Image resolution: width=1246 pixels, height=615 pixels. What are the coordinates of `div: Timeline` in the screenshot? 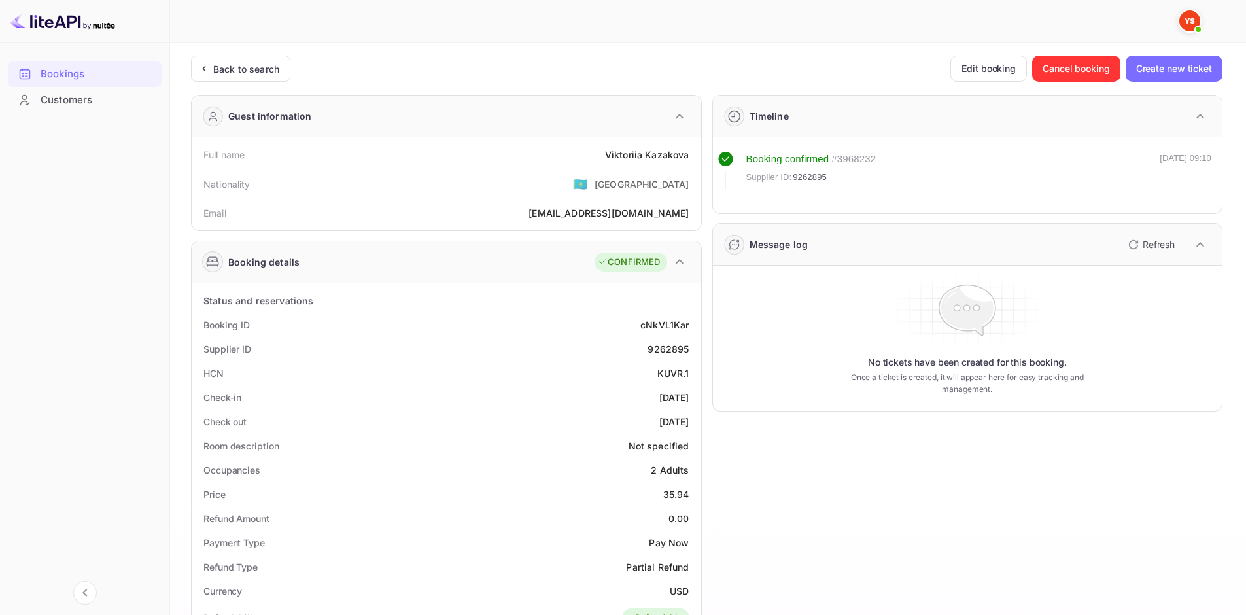 It's located at (769, 116).